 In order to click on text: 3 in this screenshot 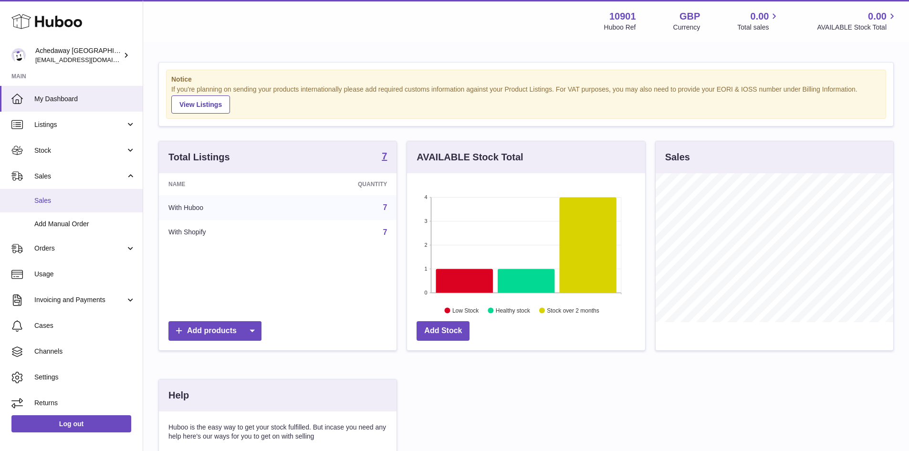, I will do `click(426, 221)`.